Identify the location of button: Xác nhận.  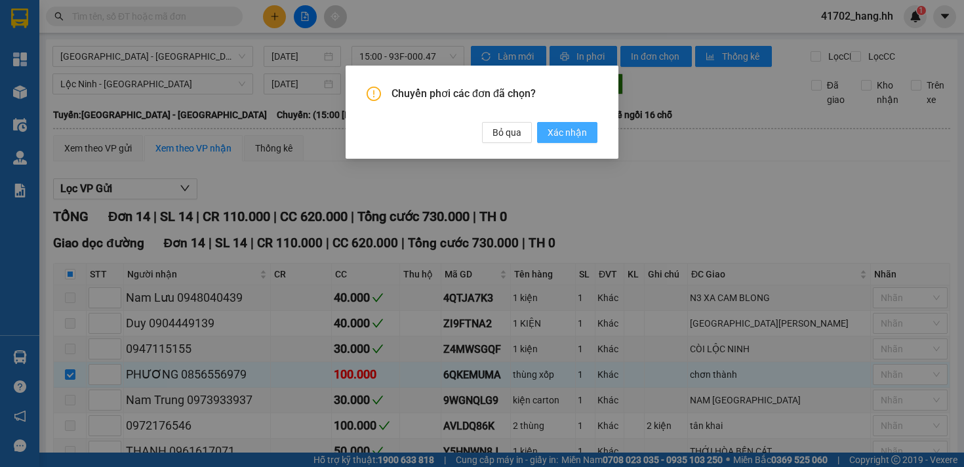
(567, 132).